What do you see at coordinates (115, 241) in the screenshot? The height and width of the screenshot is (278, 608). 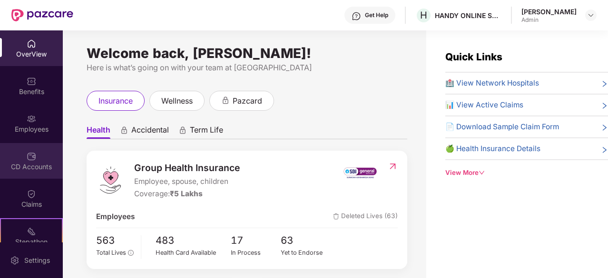 I see `span: 563` at bounding box center [115, 241].